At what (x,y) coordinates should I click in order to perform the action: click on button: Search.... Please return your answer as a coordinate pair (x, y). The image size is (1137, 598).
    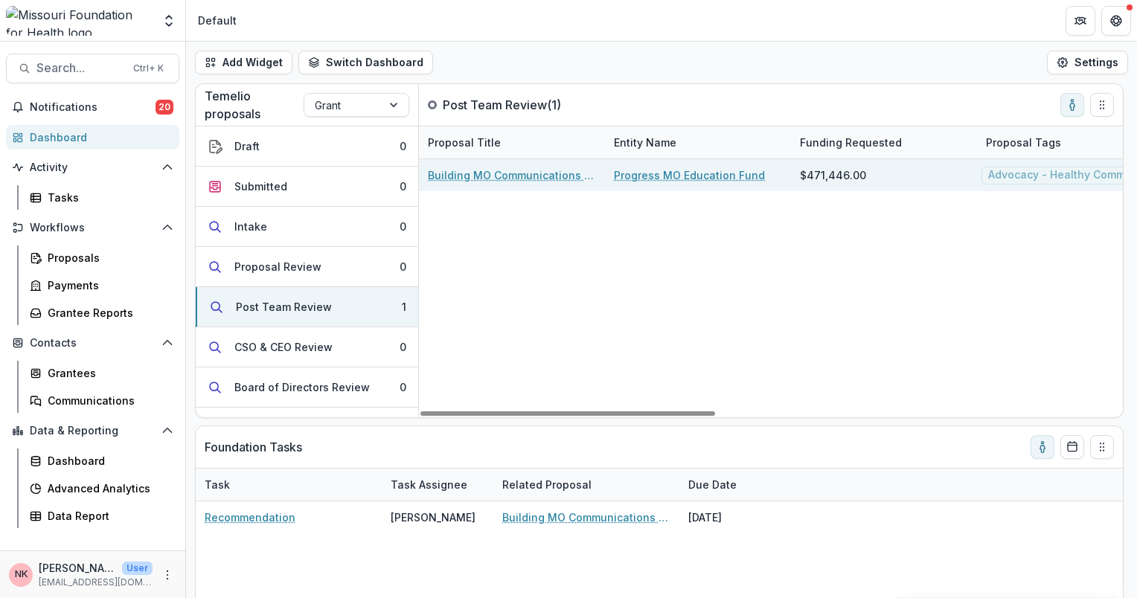
    Looking at the image, I should click on (92, 68).